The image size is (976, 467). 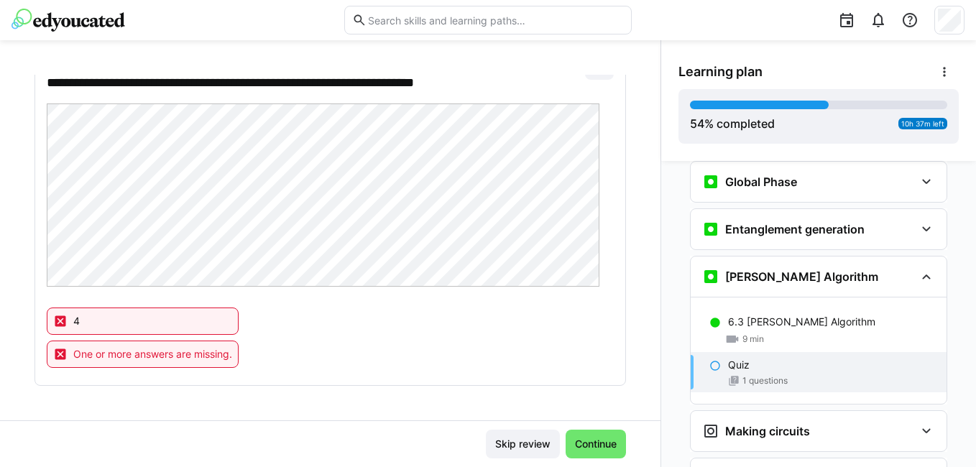 What do you see at coordinates (522, 444) in the screenshot?
I see `button: Skip review` at bounding box center [522, 444].